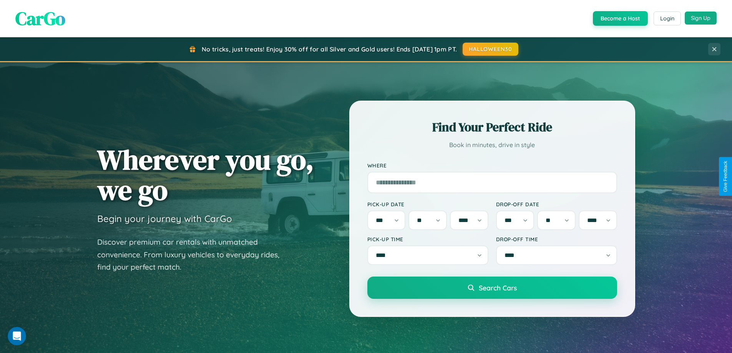  I want to click on label: Drop-off Time, so click(556, 239).